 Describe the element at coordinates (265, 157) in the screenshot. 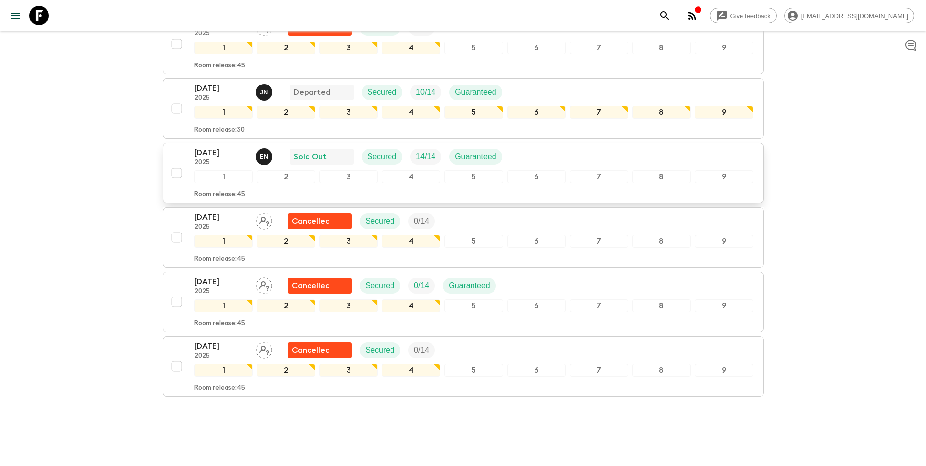

I see `button: EN` at that location.